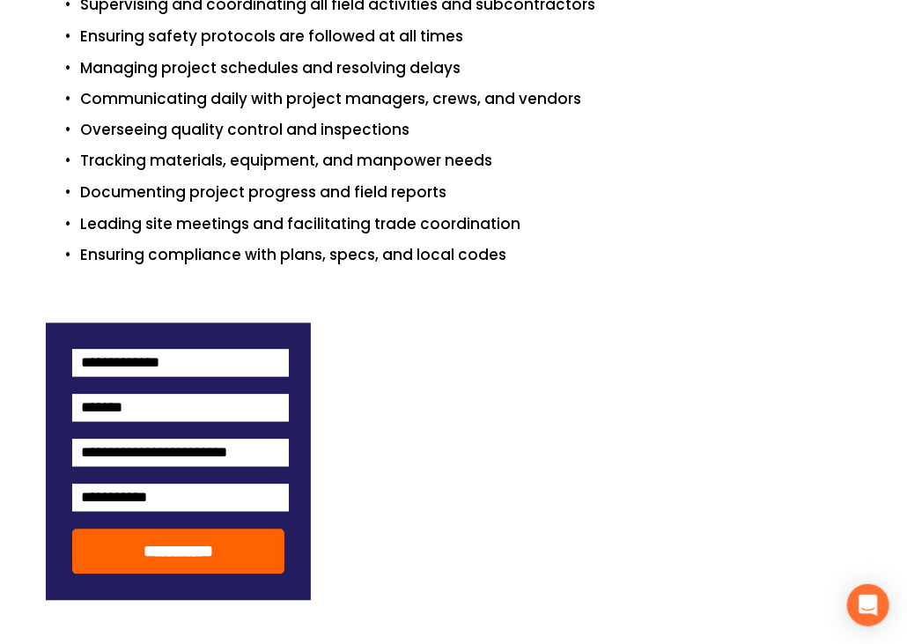  Describe the element at coordinates (471, 99) in the screenshot. I see `p: Communicating daily with project managers, crews, and vendors` at that location.